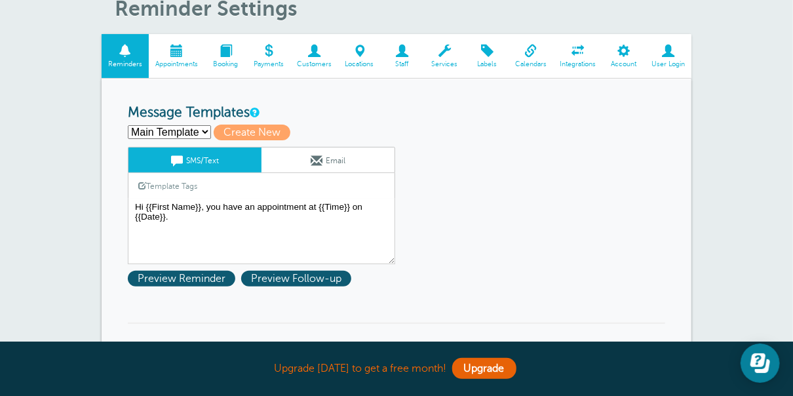 This screenshot has width=793, height=396. I want to click on a: Staff, so click(402, 56).